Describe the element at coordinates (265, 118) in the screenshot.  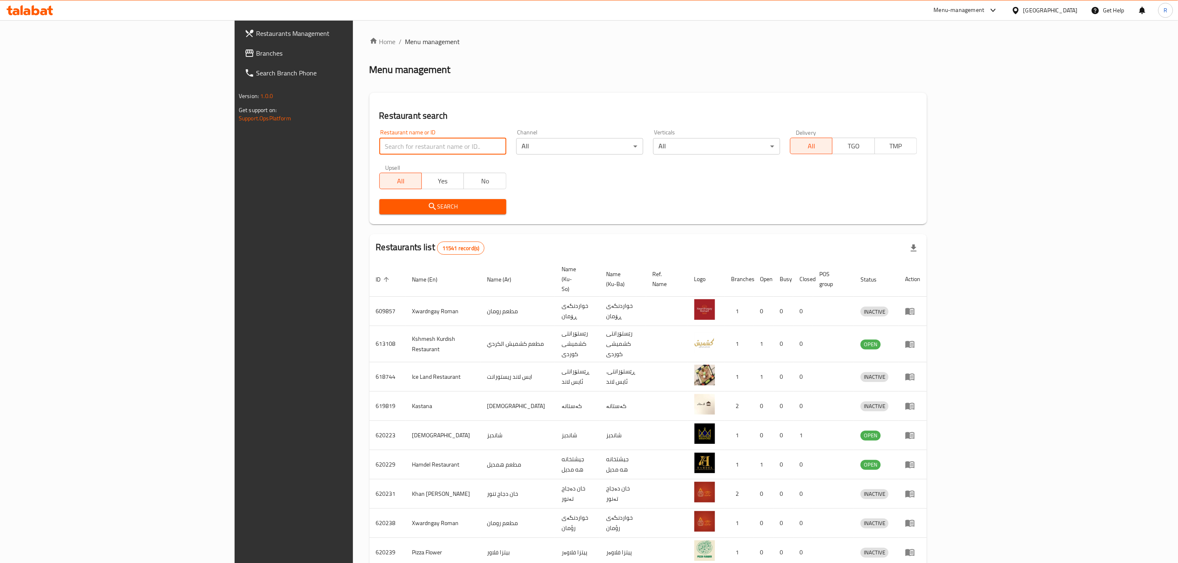
I see `a: Support.OpsPlatform` at that location.